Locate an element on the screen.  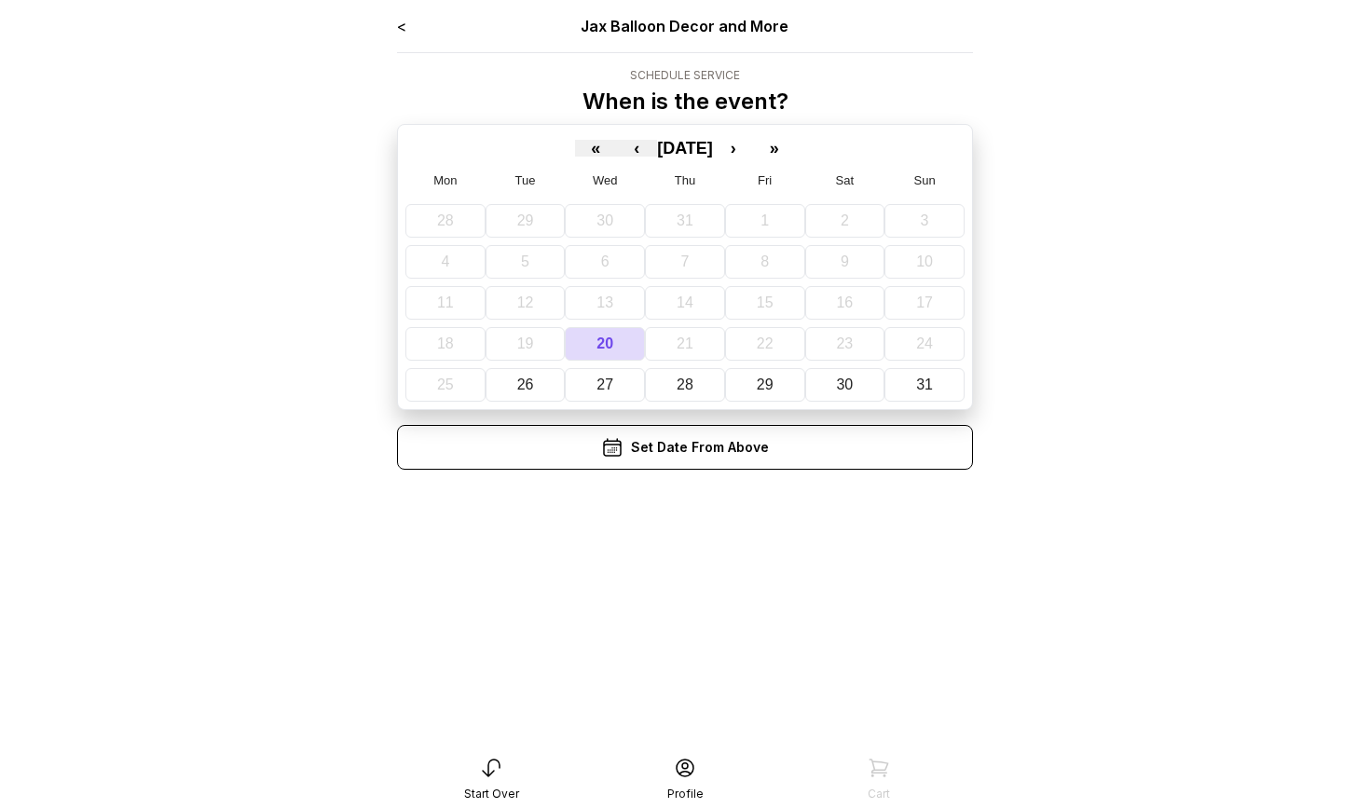
button: August 23, 2025 is located at coordinates (845, 344).